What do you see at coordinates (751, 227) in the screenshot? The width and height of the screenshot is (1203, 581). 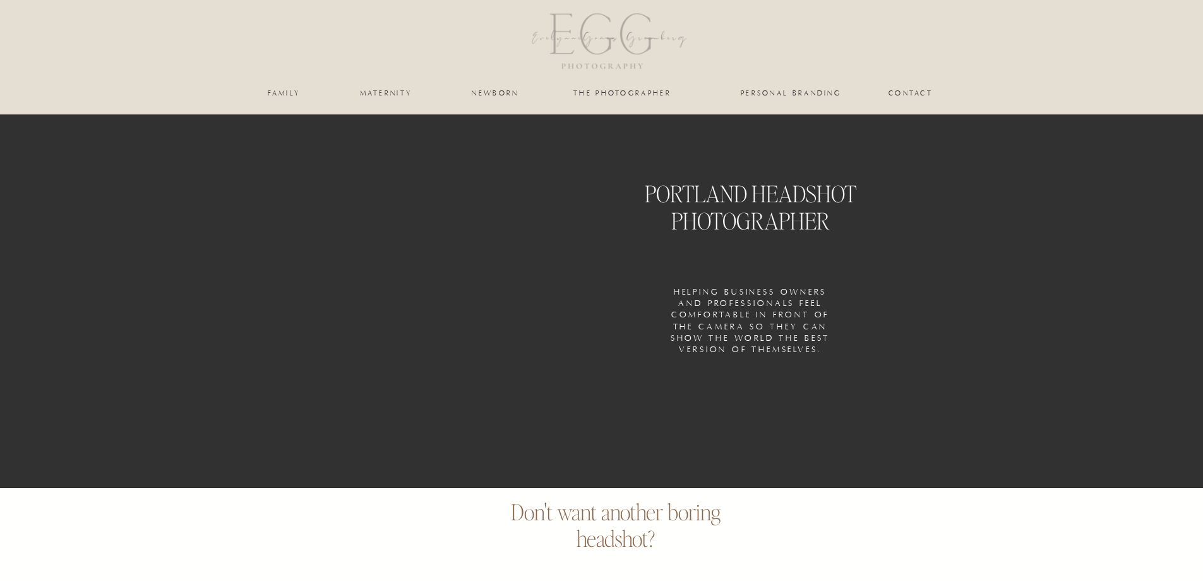 I see `h1: PORTLAND HEADSHOT PHOTOGRAPHER` at bounding box center [751, 227].